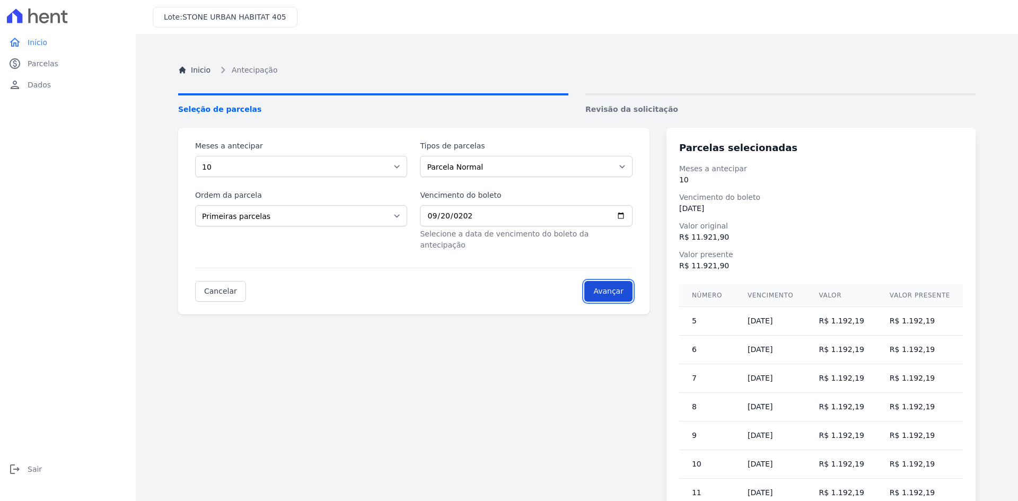 The image size is (1018, 501). Describe the element at coordinates (820, 180) in the screenshot. I see `dd: 10` at that location.